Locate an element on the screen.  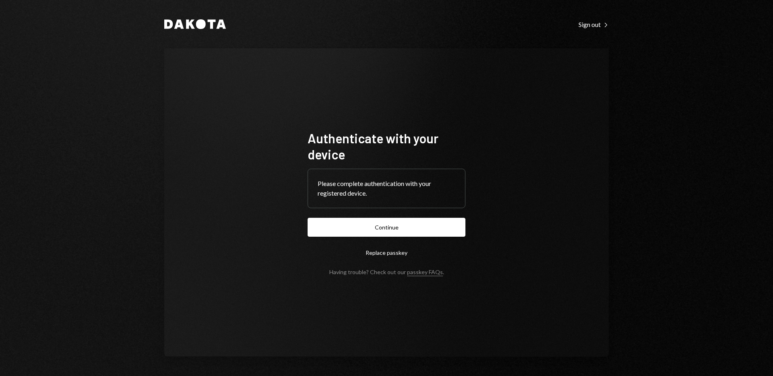
button: Continue is located at coordinates (387, 227).